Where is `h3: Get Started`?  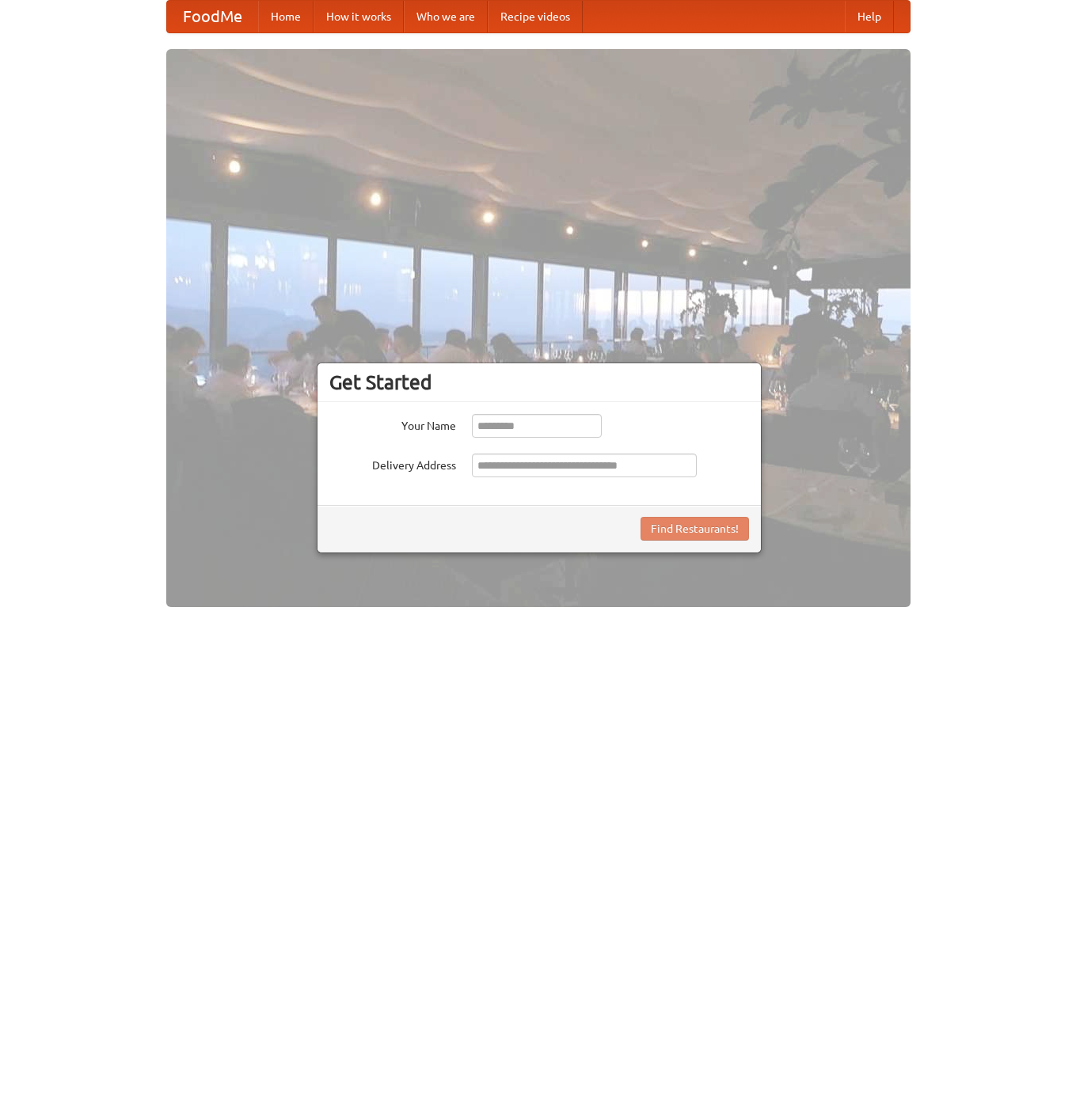
h3: Get Started is located at coordinates (539, 382).